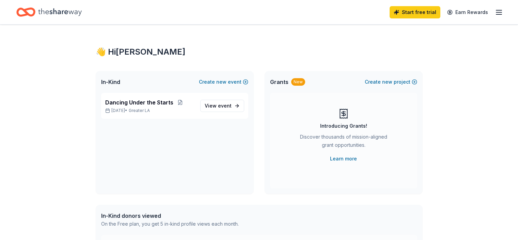 The image size is (518, 240). What do you see at coordinates (49, 12) in the screenshot?
I see `a: Home` at bounding box center [49, 12].